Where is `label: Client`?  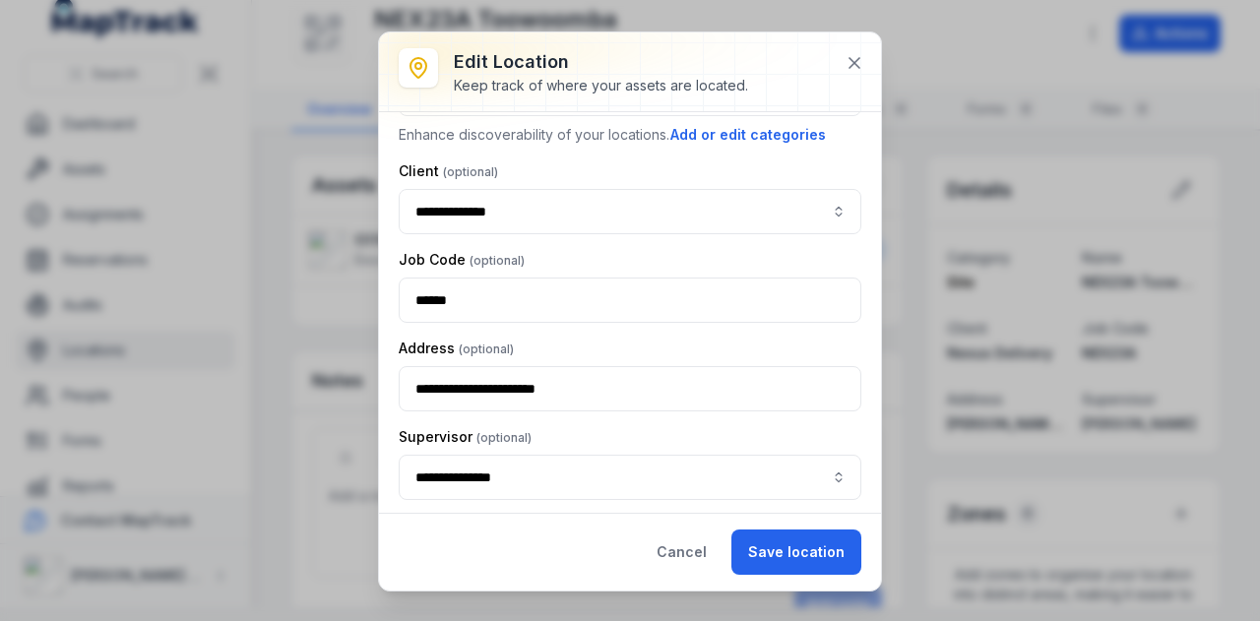 label: Client is located at coordinates (448, 171).